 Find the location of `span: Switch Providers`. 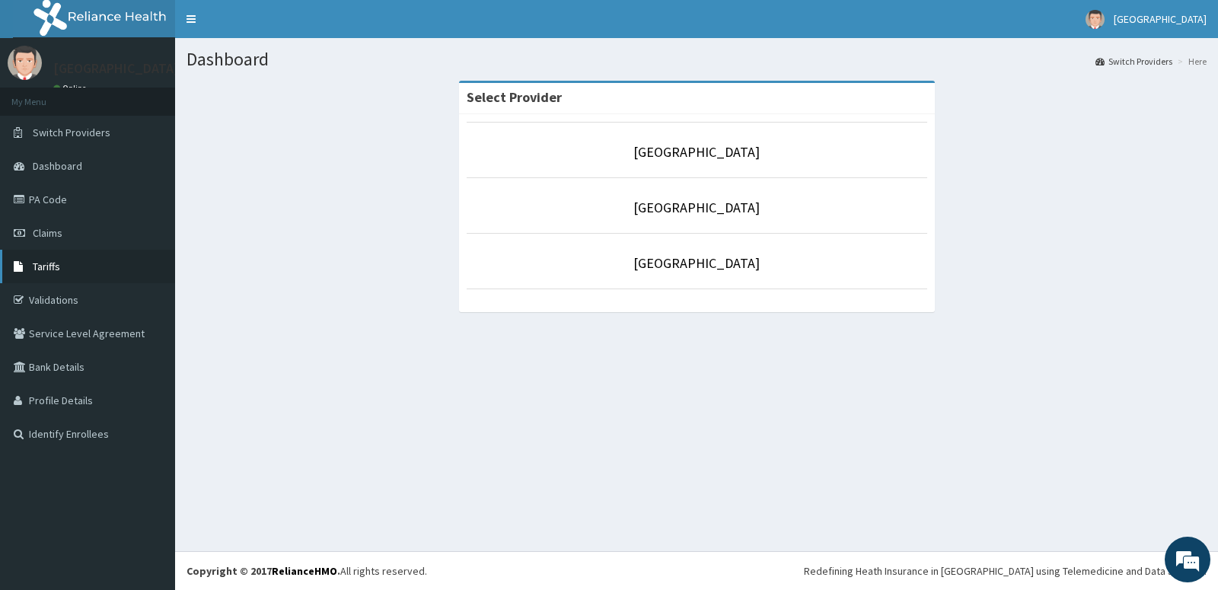

span: Switch Providers is located at coordinates (72, 132).